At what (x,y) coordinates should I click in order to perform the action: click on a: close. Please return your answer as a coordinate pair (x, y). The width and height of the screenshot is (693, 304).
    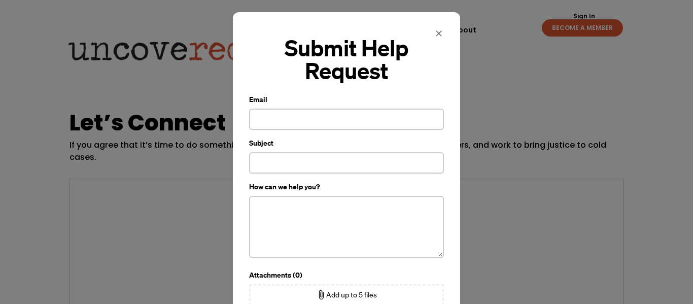
    Looking at the image, I should click on (439, 33).